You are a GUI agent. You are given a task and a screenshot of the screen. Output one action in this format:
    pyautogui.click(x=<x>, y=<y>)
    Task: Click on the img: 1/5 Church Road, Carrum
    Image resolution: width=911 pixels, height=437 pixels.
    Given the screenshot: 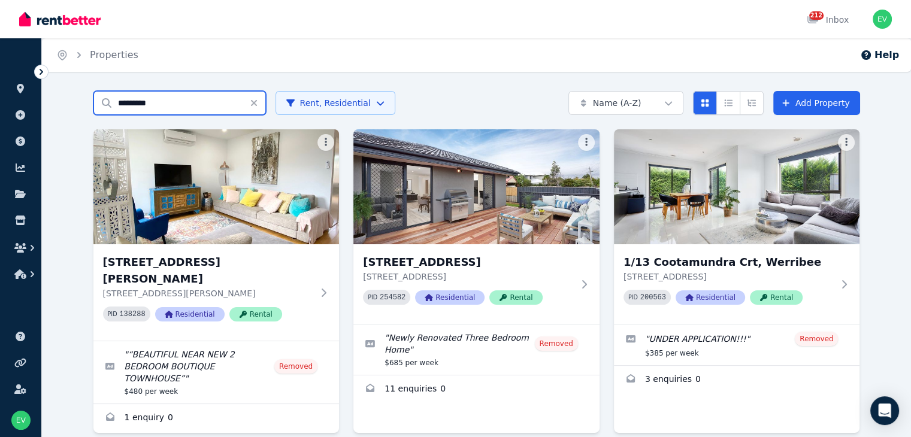 What is the action you would take?
    pyautogui.click(x=476, y=187)
    